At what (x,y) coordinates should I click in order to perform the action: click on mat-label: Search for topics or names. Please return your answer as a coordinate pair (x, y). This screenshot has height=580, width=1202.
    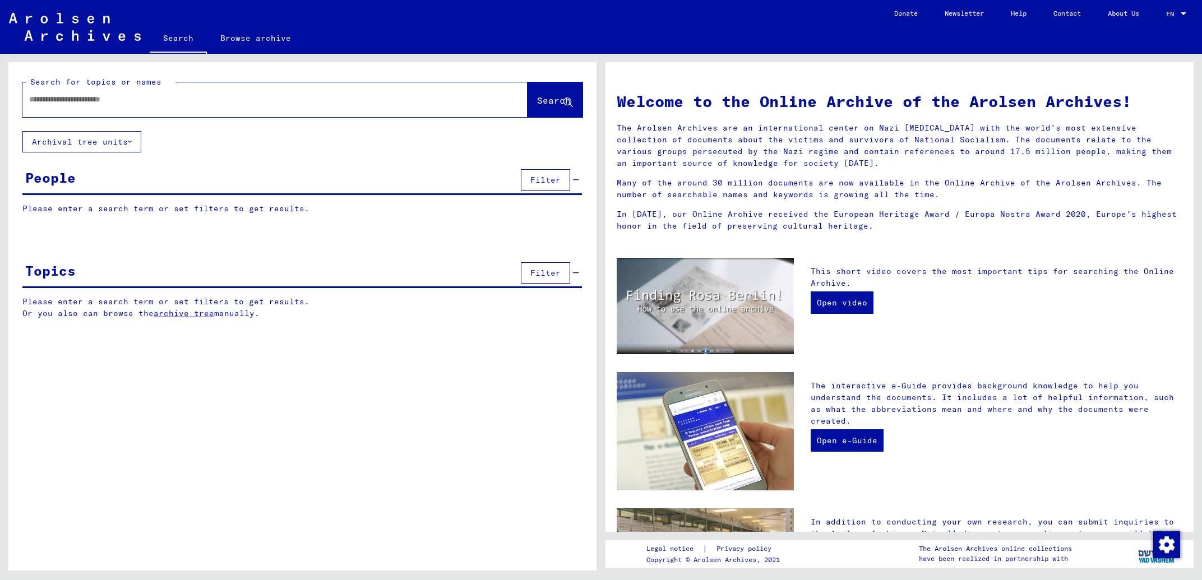
    Looking at the image, I should click on (96, 82).